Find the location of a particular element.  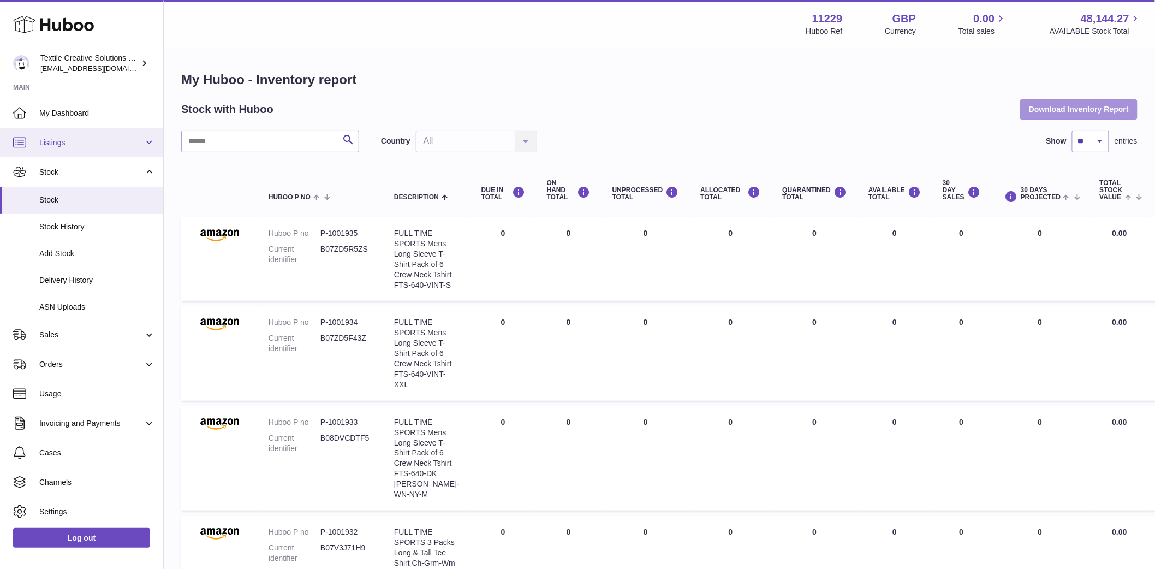

dd: B07ZD5R5ZS is located at coordinates (346, 254).